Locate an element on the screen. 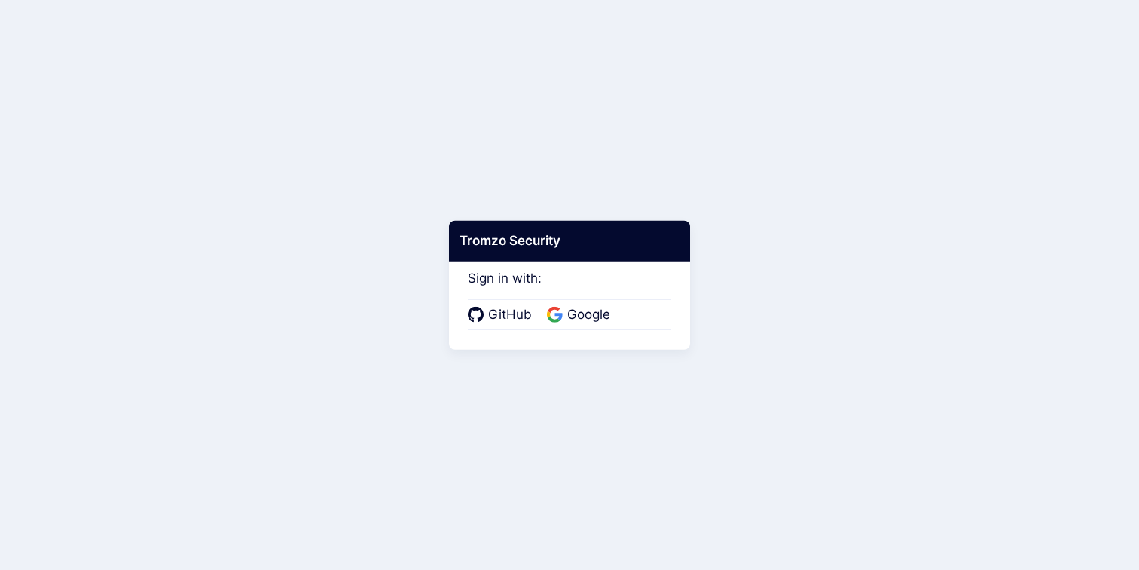 This screenshot has height=570, width=1139. span: Google is located at coordinates (588, 315).